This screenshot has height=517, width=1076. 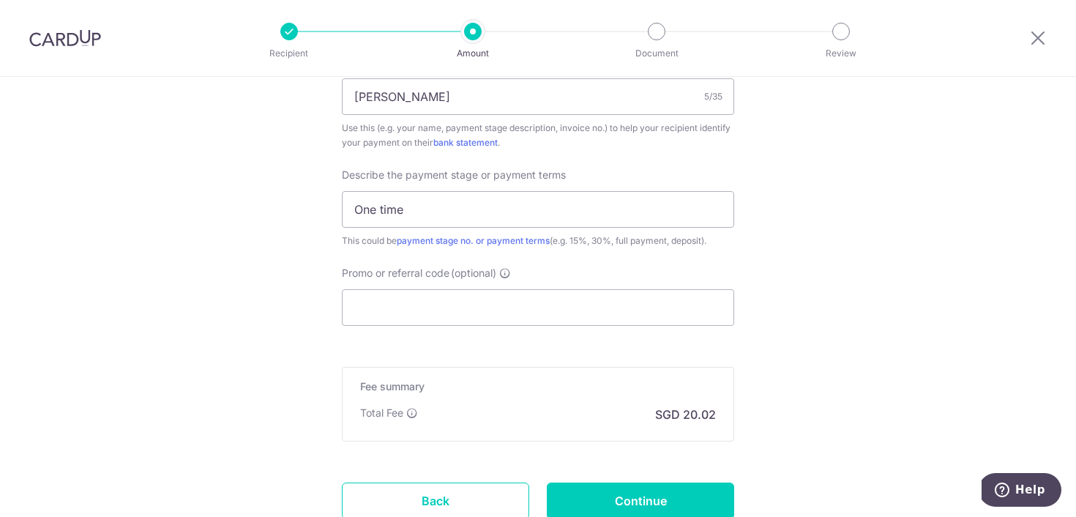 What do you see at coordinates (538, 241) in the screenshot?
I see `div: This could be (e.g. 15%, 30%, full payment, deposit).` at bounding box center [538, 241].